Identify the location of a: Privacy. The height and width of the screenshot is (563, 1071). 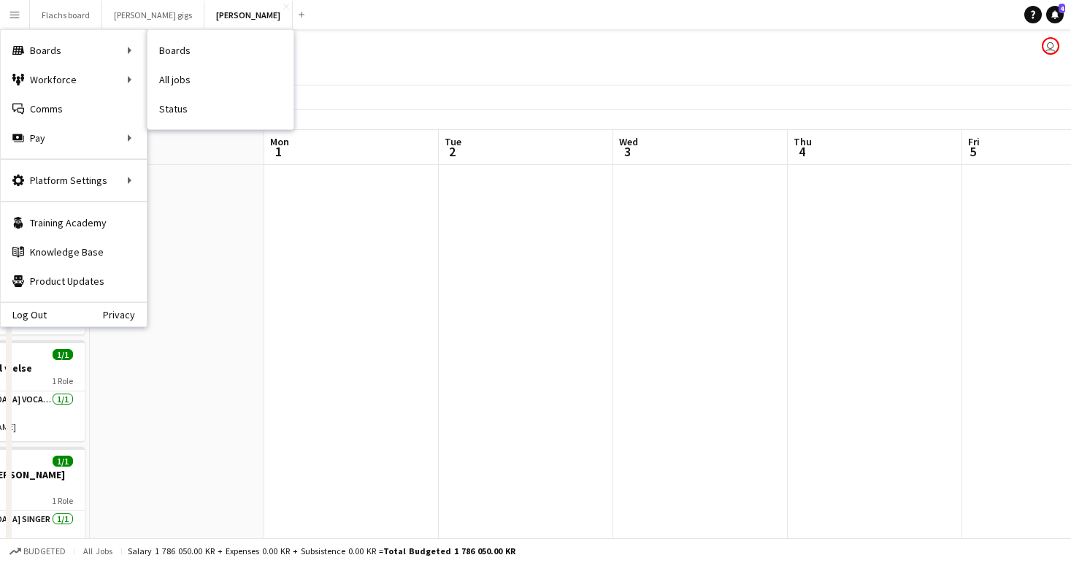
(125, 315).